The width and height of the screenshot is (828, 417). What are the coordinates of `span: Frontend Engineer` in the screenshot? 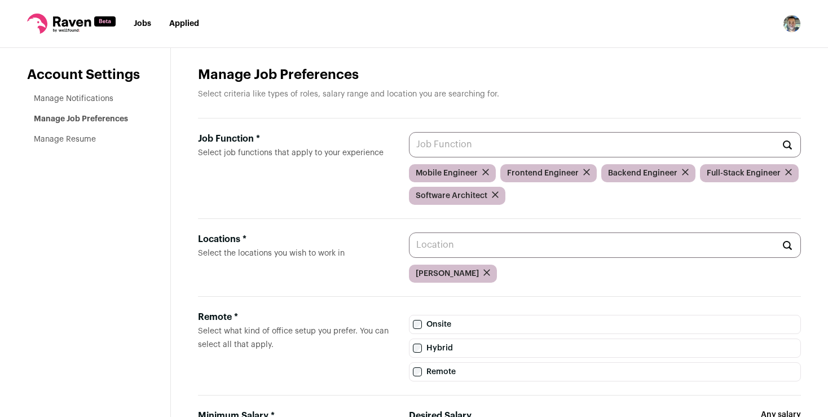 It's located at (543, 173).